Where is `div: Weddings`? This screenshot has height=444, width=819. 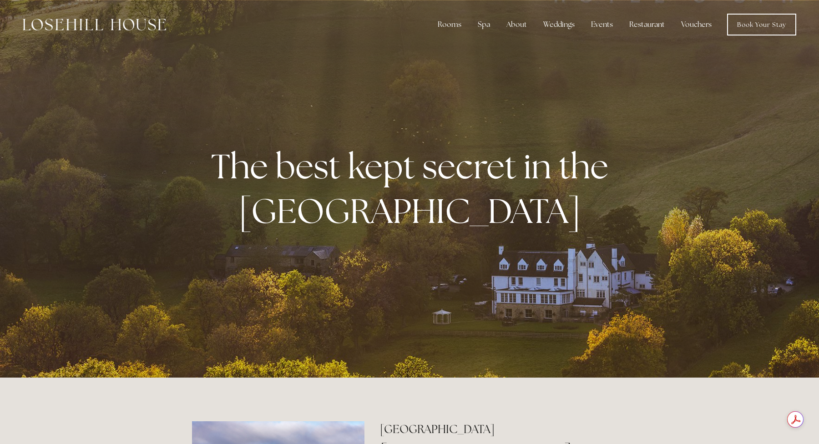
div: Weddings is located at coordinates (559, 25).